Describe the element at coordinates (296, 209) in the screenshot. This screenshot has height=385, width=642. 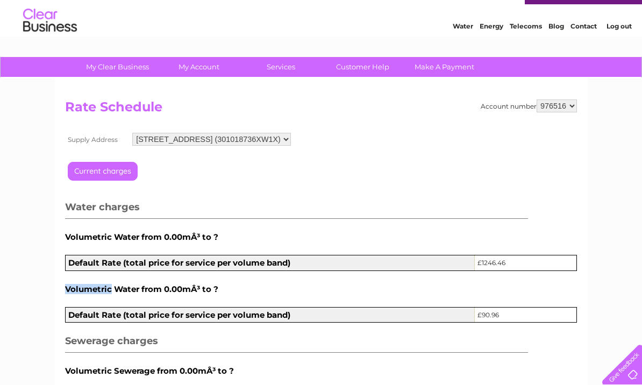
I see `h3: Water charges` at that location.